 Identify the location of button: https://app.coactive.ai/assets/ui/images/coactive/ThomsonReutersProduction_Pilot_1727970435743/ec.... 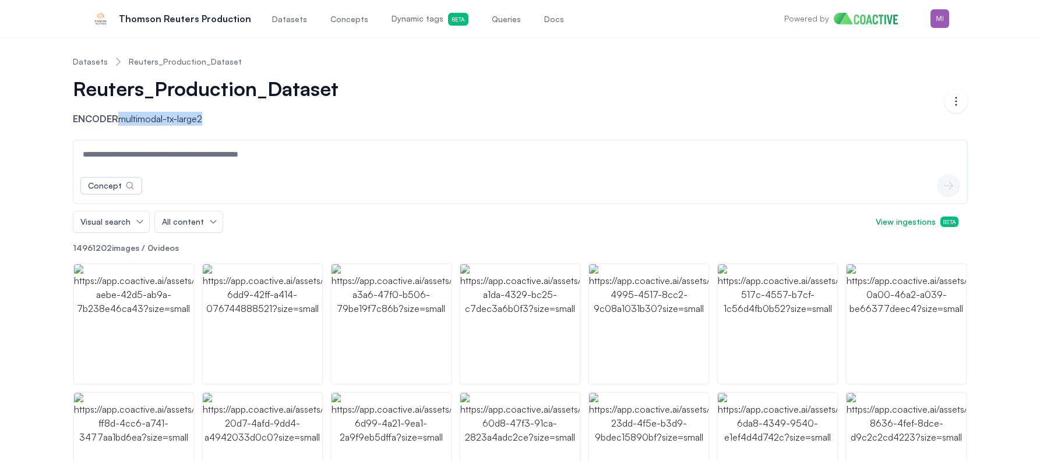
(133, 324).